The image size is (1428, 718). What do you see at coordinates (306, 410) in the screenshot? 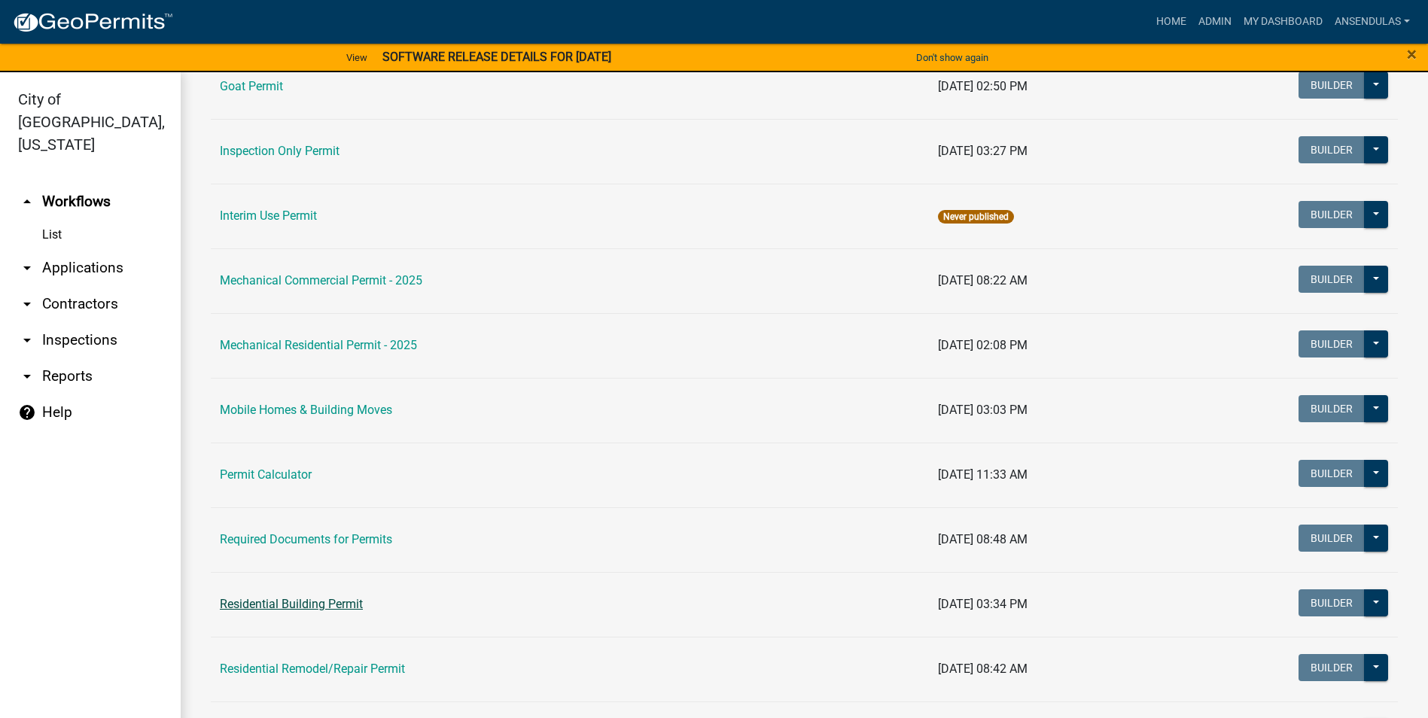
I see `a: Mobile Homes & Building Moves` at bounding box center [306, 410].